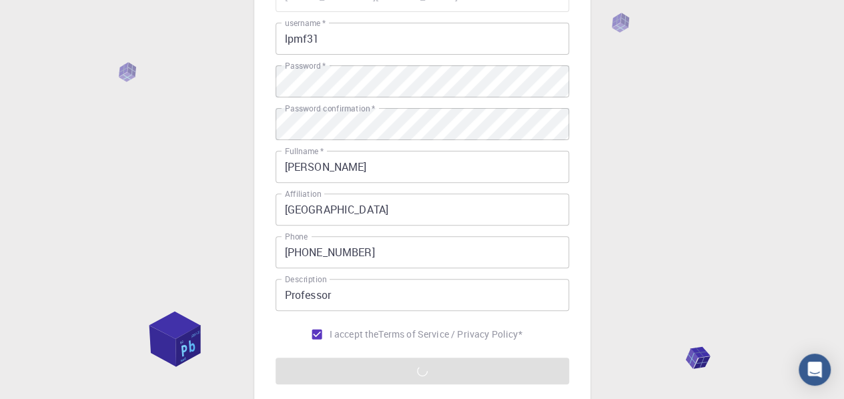 The width and height of the screenshot is (844, 399). What do you see at coordinates (329, 108) in the screenshot?
I see `label: Password confirmation` at bounding box center [329, 108].